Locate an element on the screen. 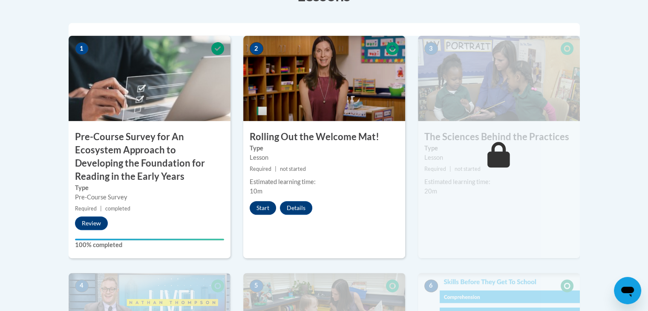 This screenshot has width=648, height=311. span: 10m is located at coordinates (256, 191).